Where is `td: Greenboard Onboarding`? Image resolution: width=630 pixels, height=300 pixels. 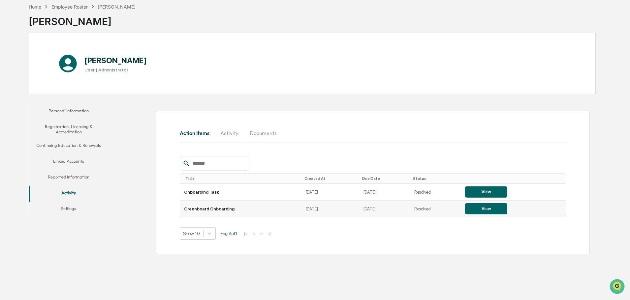 td: Greenboard Onboarding is located at coordinates (241, 209).